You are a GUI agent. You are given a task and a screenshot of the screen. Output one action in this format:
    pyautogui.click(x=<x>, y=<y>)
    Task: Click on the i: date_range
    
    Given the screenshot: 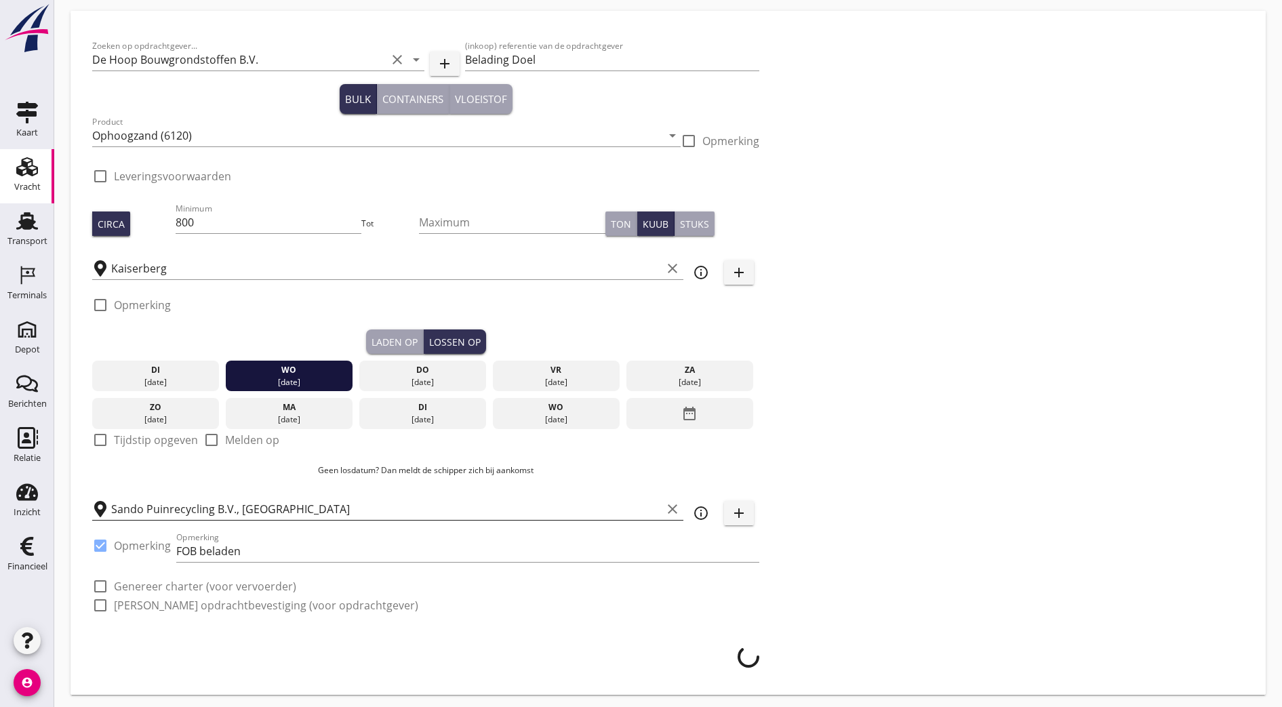 What is the action you would take?
    pyautogui.click(x=689, y=413)
    